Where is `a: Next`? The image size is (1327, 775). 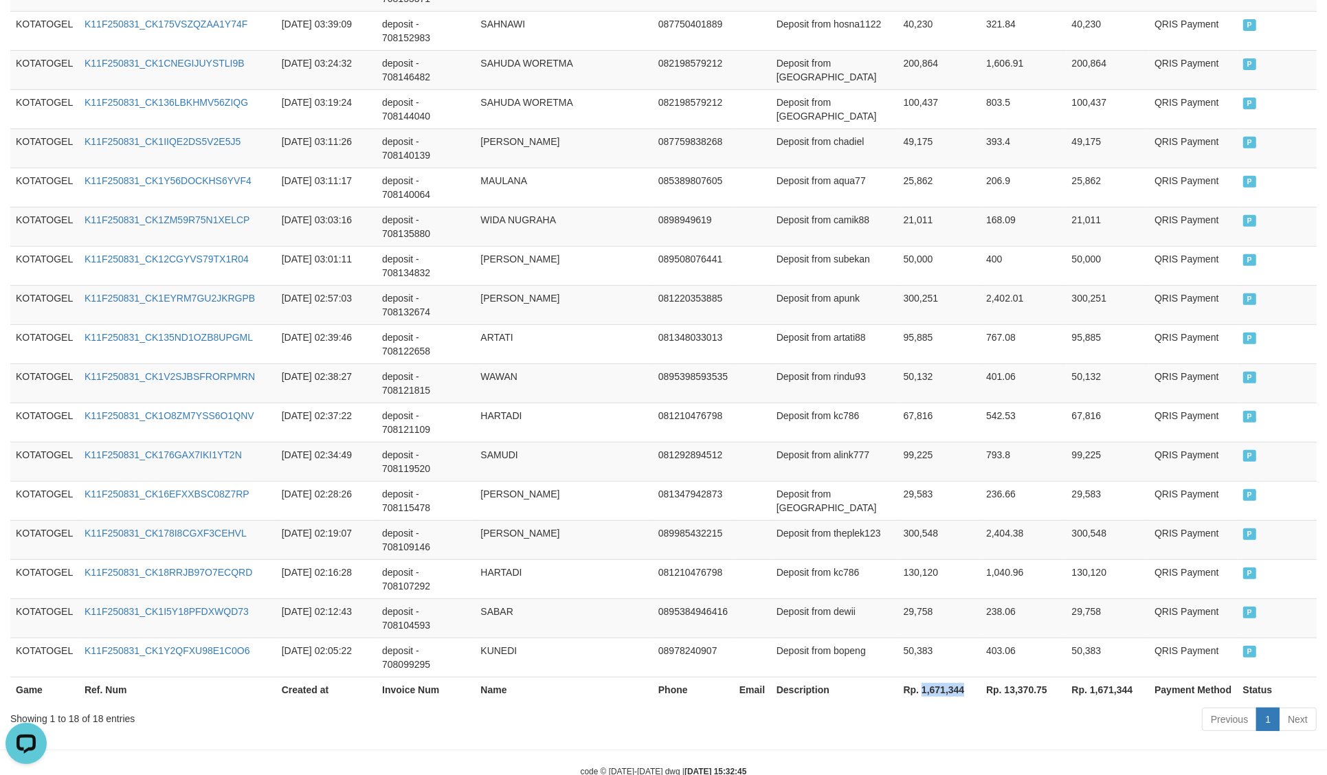 a: Next is located at coordinates (1297, 719).